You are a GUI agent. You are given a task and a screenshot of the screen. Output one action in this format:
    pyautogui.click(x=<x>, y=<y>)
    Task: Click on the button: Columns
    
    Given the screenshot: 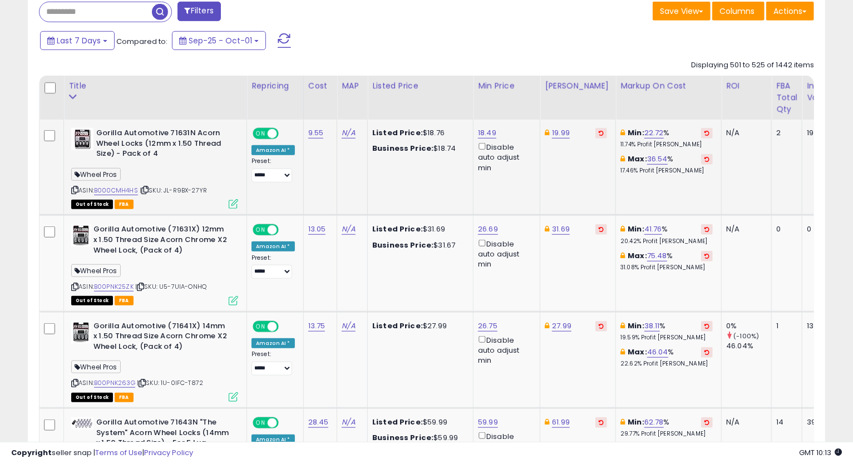 What is the action you would take?
    pyautogui.click(x=738, y=11)
    